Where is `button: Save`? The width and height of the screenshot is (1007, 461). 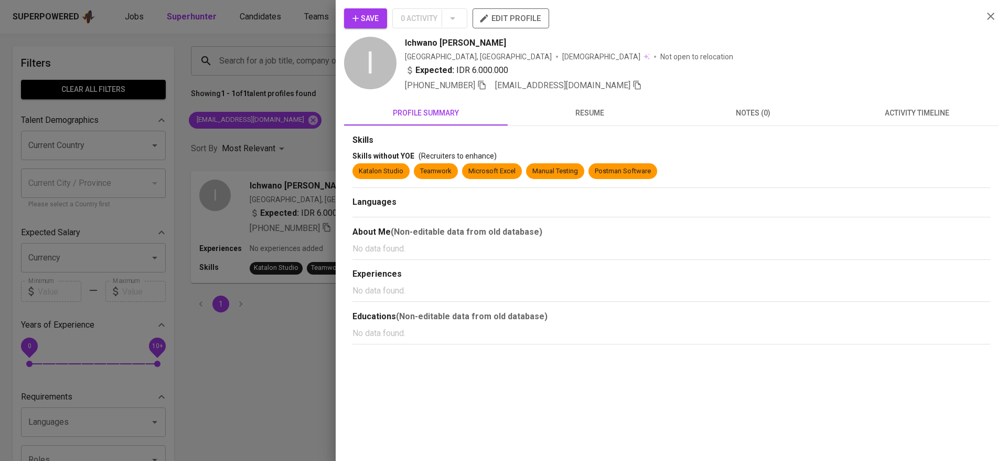 button: Save is located at coordinates (366, 18).